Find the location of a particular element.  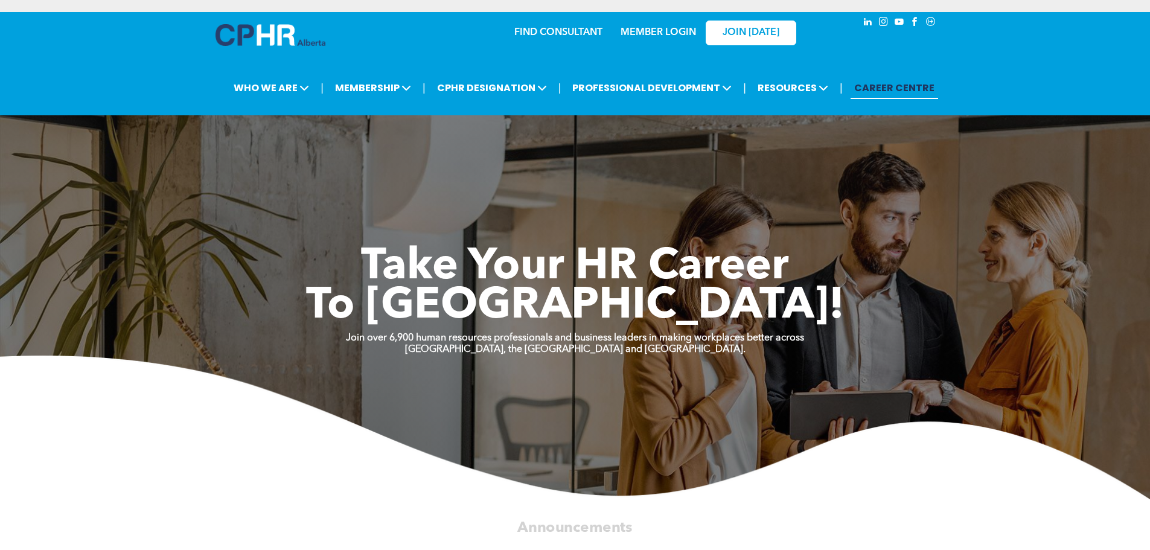

span: MEMBERSHIP is located at coordinates (373, 88).